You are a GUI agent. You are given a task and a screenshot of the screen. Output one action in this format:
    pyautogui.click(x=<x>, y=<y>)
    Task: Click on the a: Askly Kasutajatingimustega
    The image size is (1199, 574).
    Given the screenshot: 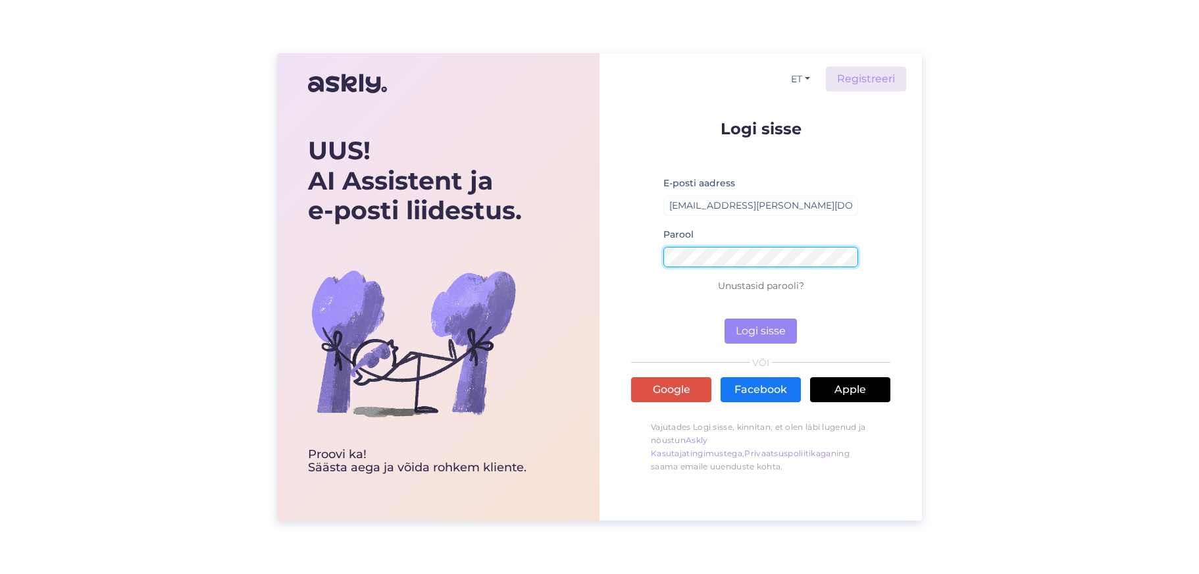 What is the action you would take?
    pyautogui.click(x=696, y=446)
    